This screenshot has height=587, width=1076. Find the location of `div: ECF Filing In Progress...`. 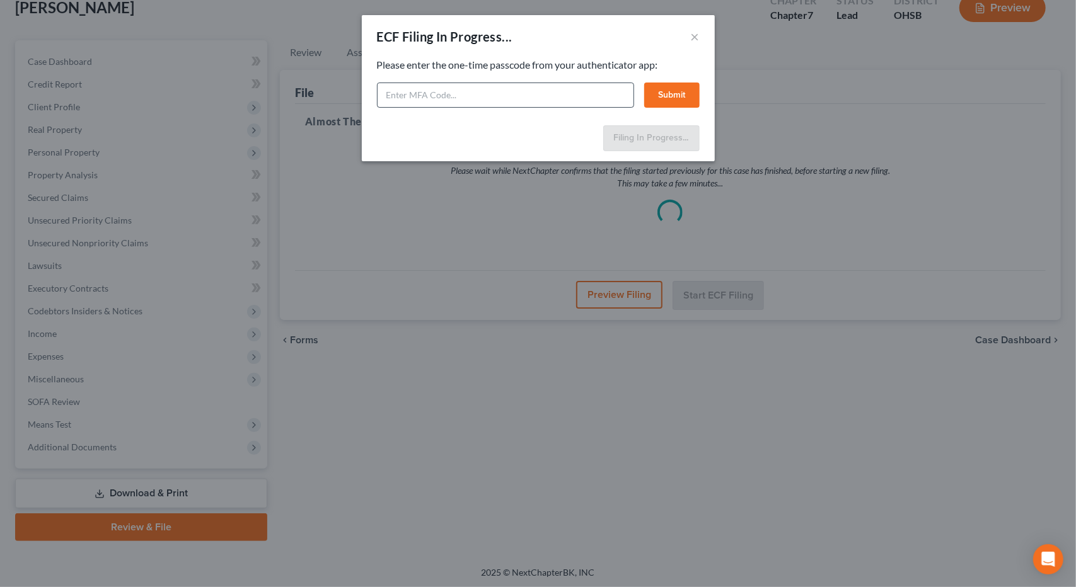

div: ECF Filing In Progress... is located at coordinates (444, 37).